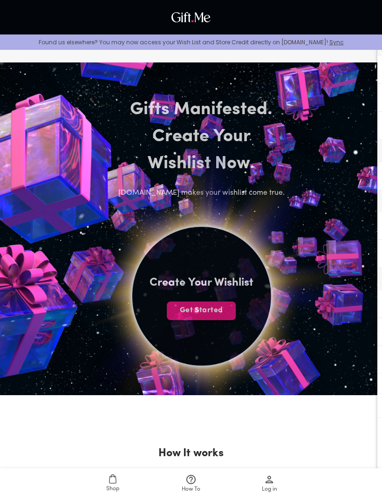 The height and width of the screenshot is (500, 382). Describe the element at coordinates (269, 489) in the screenshot. I see `span: Log in` at that location.